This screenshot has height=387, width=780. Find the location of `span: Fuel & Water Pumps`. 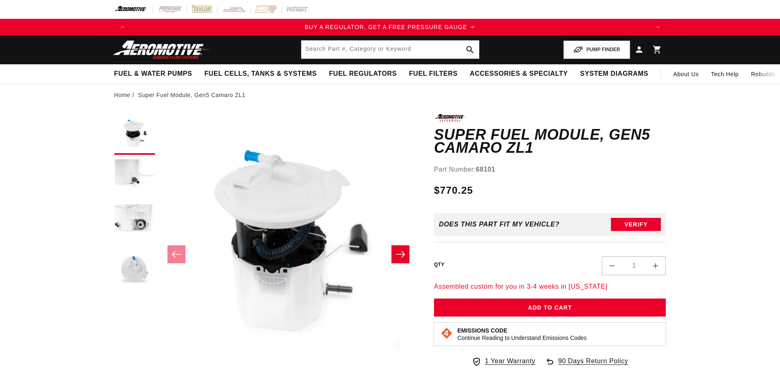

span: Fuel & Water Pumps is located at coordinates (153, 74).